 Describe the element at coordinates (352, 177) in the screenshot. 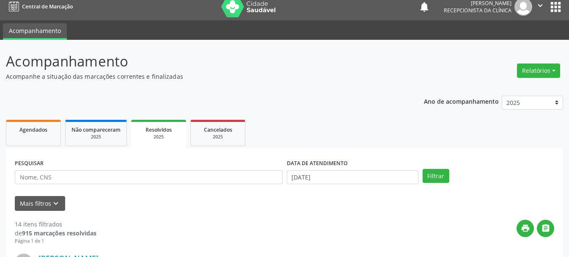

I see `input: Selecione um intervalo` at that location.